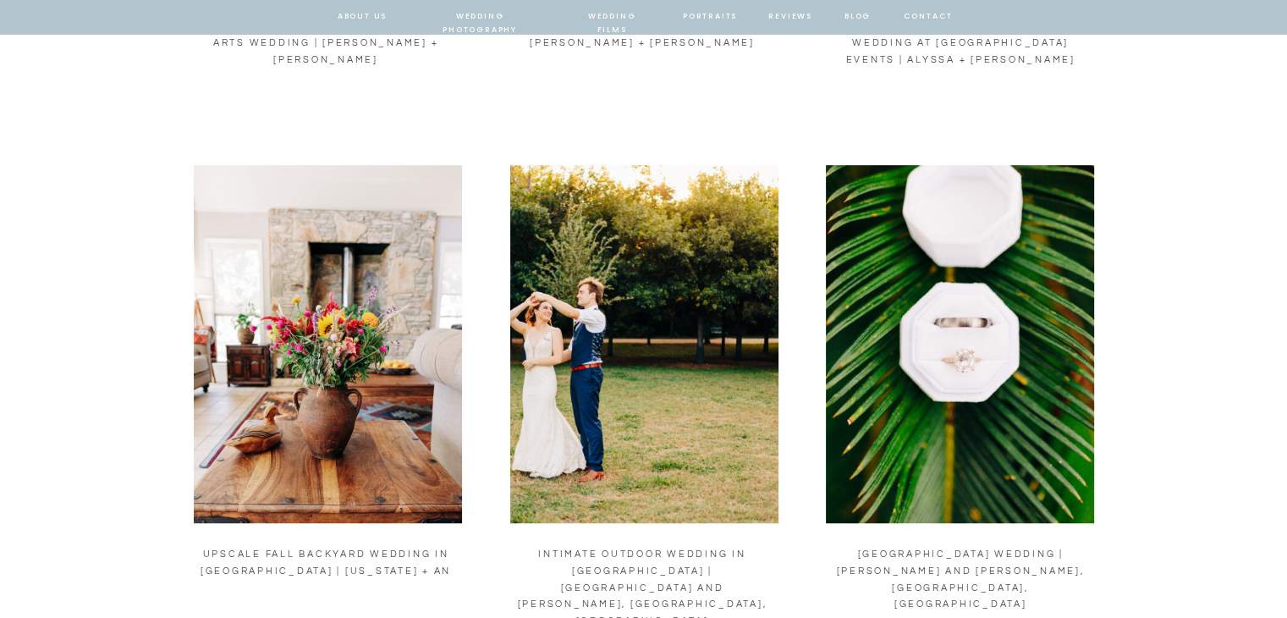 The image size is (1287, 618). I want to click on nav: wedding photography, so click(480, 17).